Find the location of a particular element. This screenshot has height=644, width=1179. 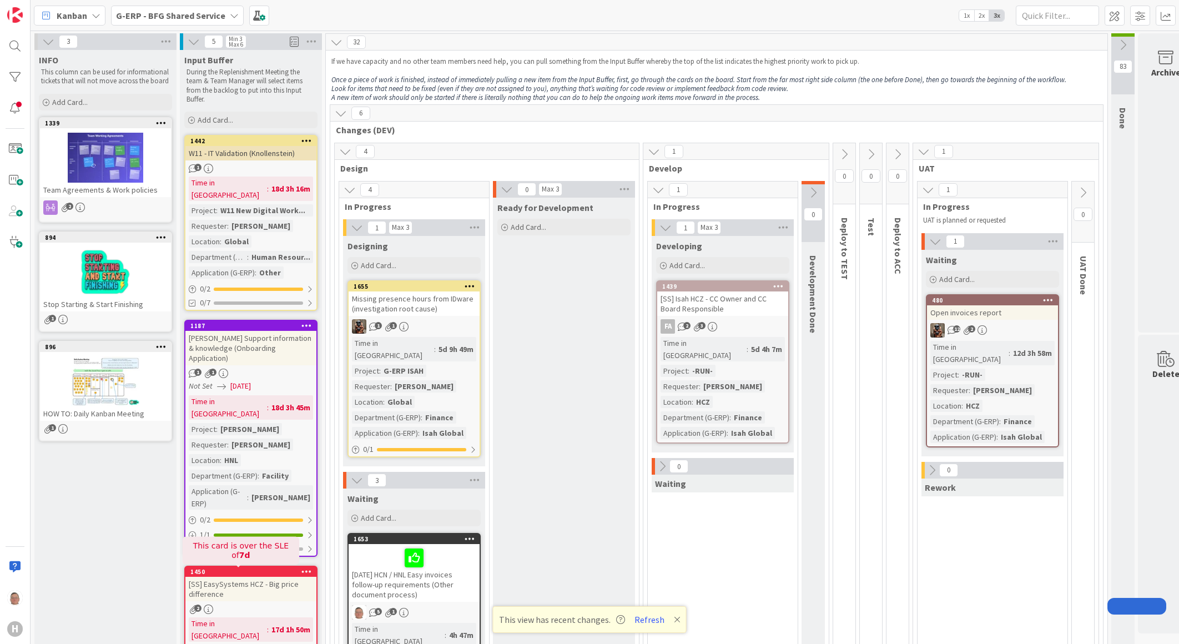

div: 1655Missing presence hours from IDware (investigation root cause) is located at coordinates (414, 299).